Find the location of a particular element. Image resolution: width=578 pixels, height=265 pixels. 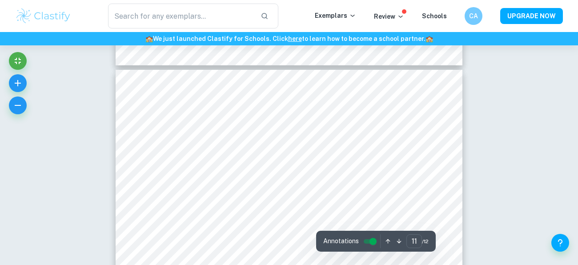

a: Clastify logo is located at coordinates (43, 16).